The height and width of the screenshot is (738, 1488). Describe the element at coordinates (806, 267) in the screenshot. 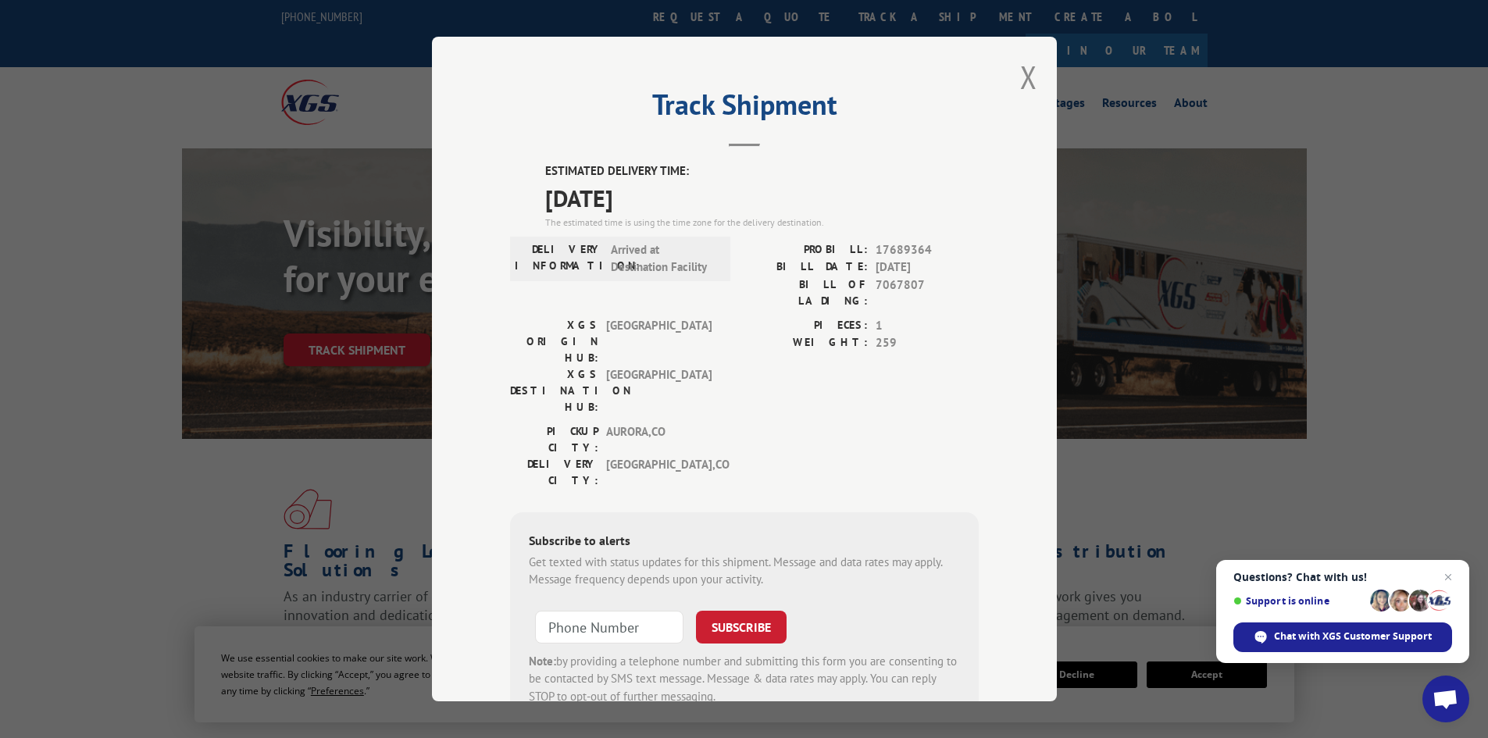

I see `label: BILL DATE:` at that location.